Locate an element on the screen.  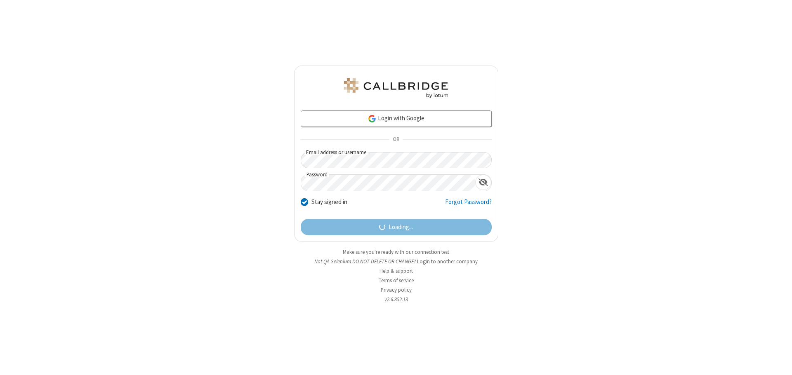
span: OR is located at coordinates (396, 140).